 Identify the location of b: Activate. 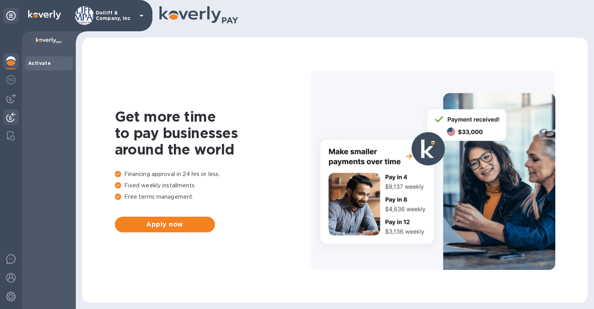
(39, 63).